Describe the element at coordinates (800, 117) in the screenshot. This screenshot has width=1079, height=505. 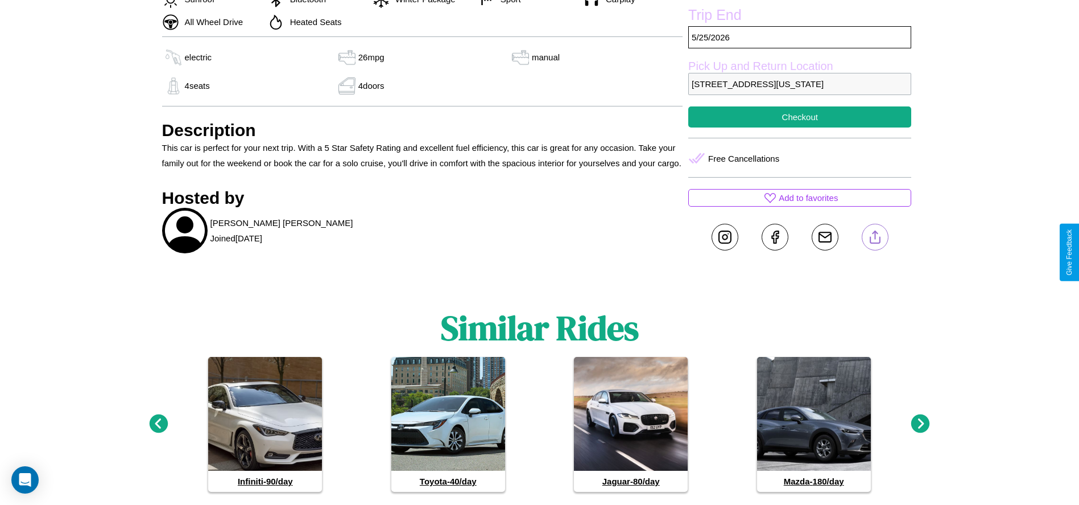
I see `button: Checkout` at that location.